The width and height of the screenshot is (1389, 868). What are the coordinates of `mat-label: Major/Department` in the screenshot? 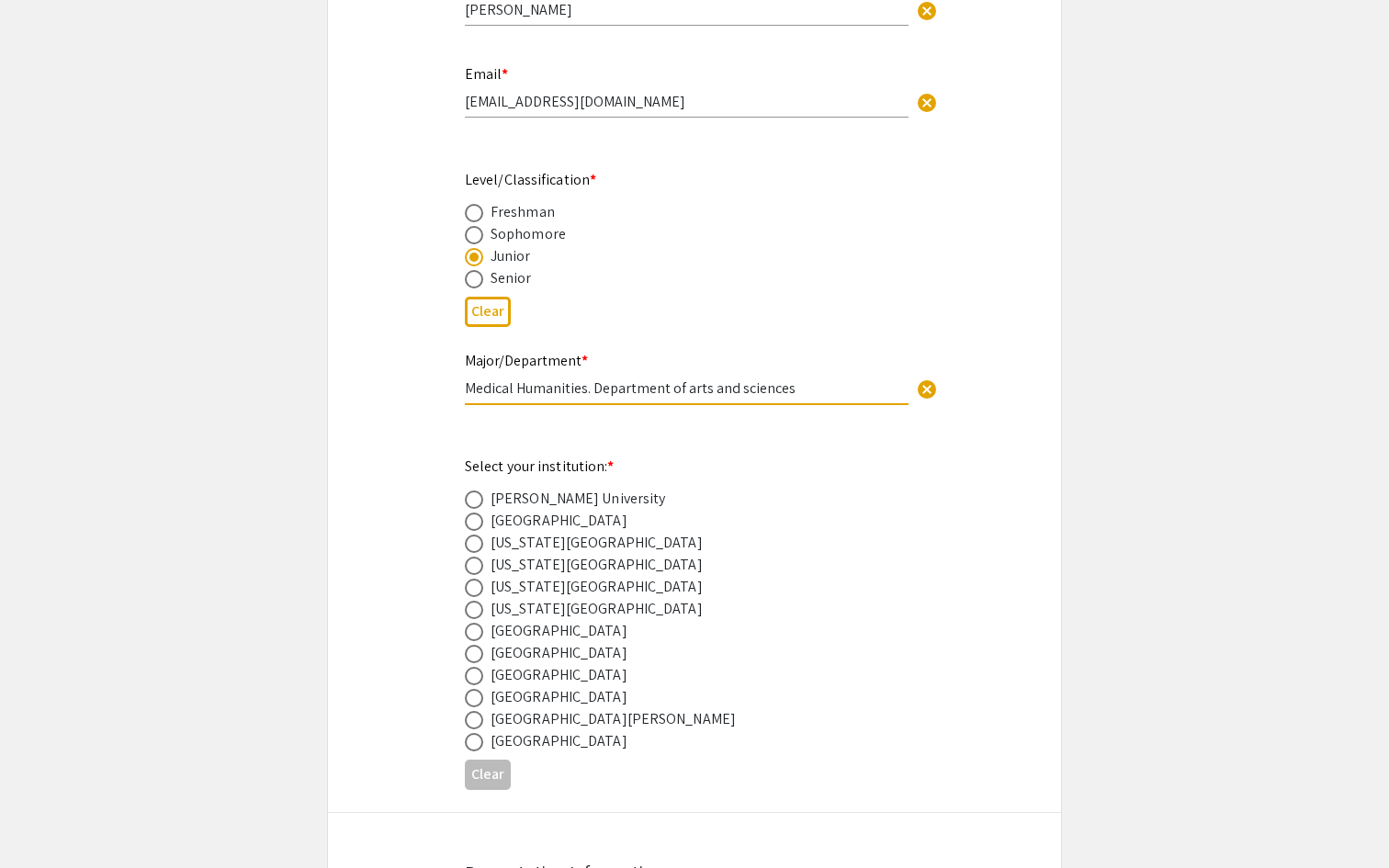 It's located at (527, 360).